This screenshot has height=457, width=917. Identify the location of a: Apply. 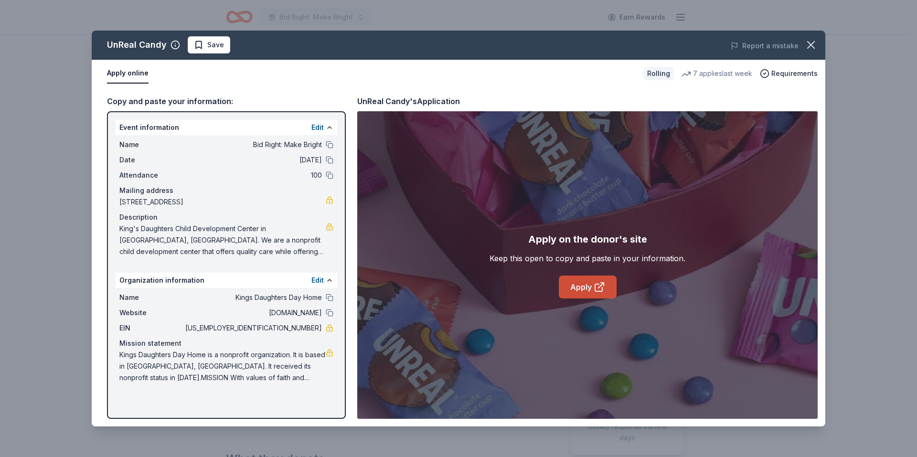
(588, 287).